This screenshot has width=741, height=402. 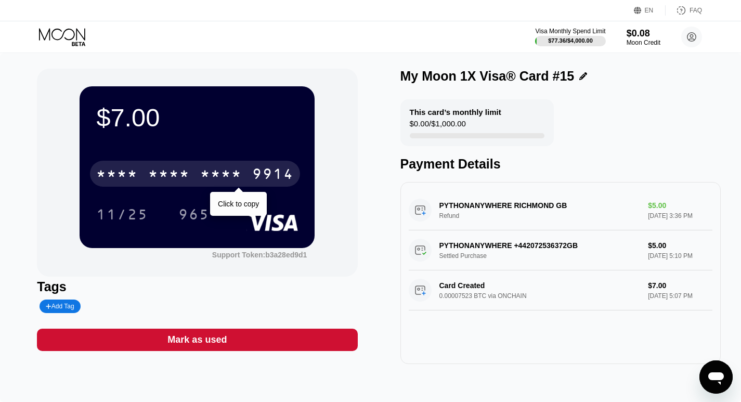 What do you see at coordinates (560, 164) in the screenshot?
I see `div: Payment Details` at bounding box center [560, 164].